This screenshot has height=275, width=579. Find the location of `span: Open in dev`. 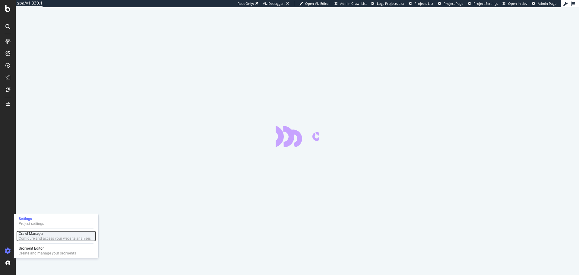

span: Open in dev is located at coordinates (518, 3).